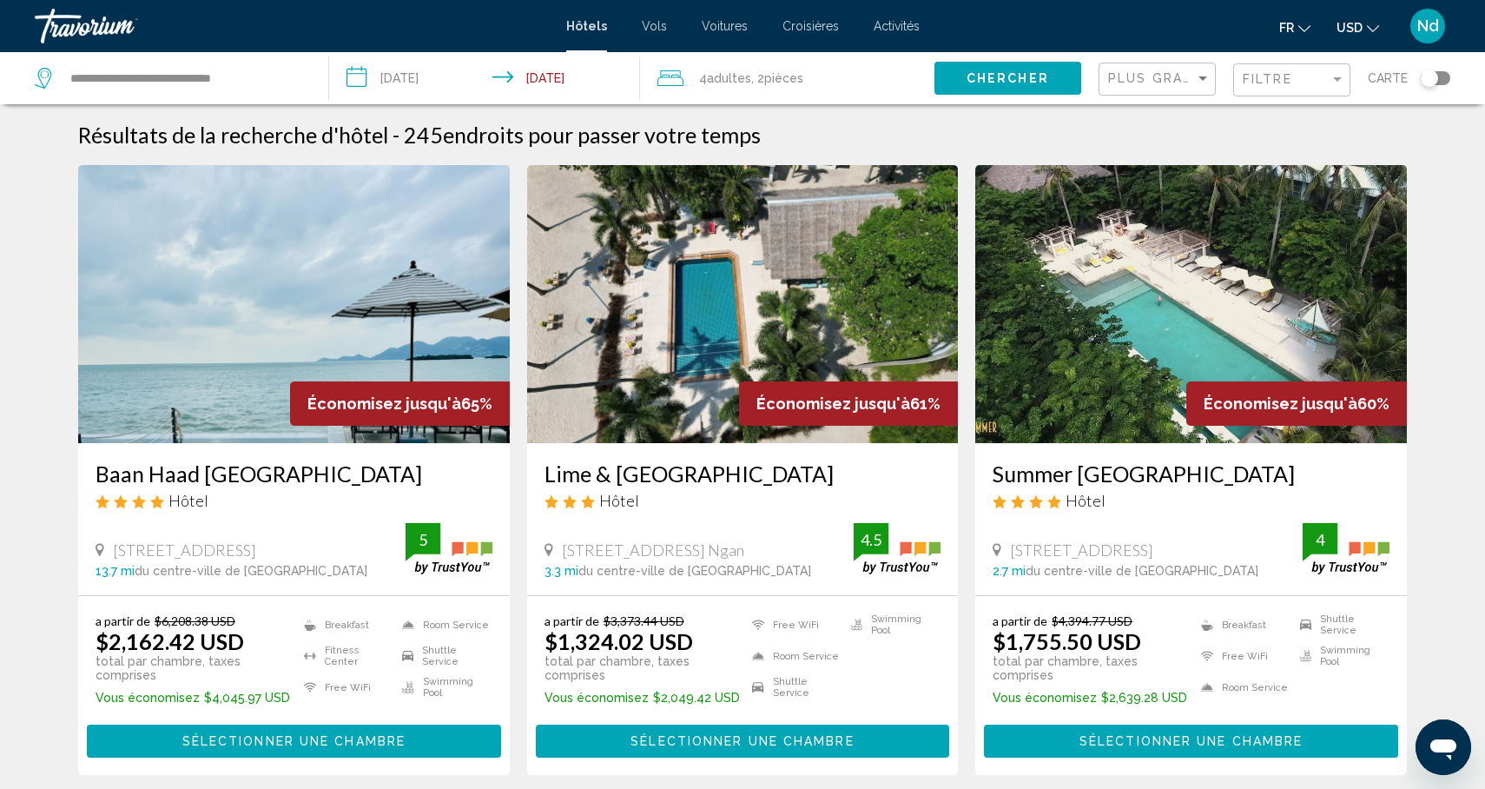 Image resolution: width=1485 pixels, height=789 pixels. What do you see at coordinates (586, 26) in the screenshot?
I see `a: Hôtels` at bounding box center [586, 26].